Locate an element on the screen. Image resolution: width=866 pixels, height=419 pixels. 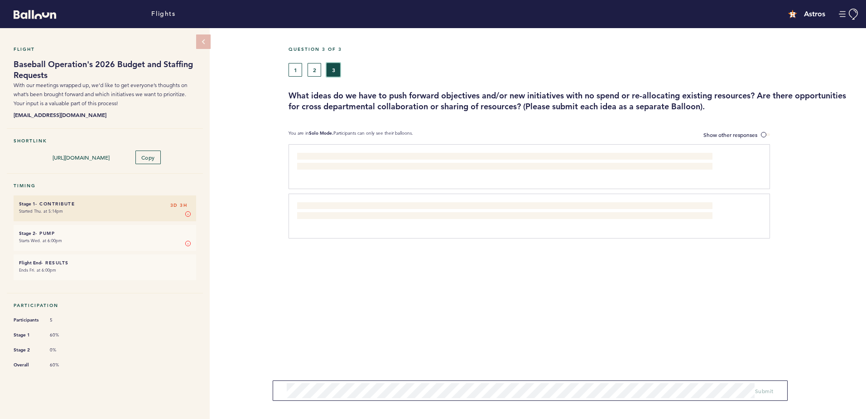
h5: Shortlink is located at coordinates (105, 140).